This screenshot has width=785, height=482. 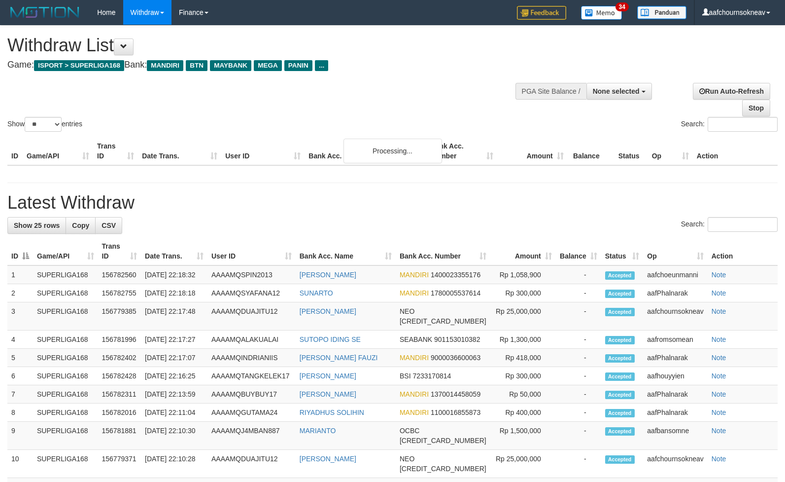 I want to click on td: AAAAMQALAKUALAI, so click(x=251, y=339).